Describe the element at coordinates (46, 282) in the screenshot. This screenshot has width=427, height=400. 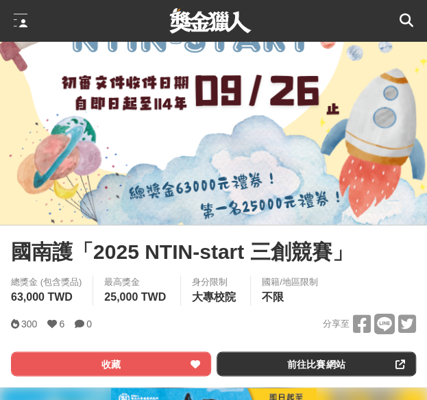
I see `span: 總獎金 (包含獎品)` at that location.